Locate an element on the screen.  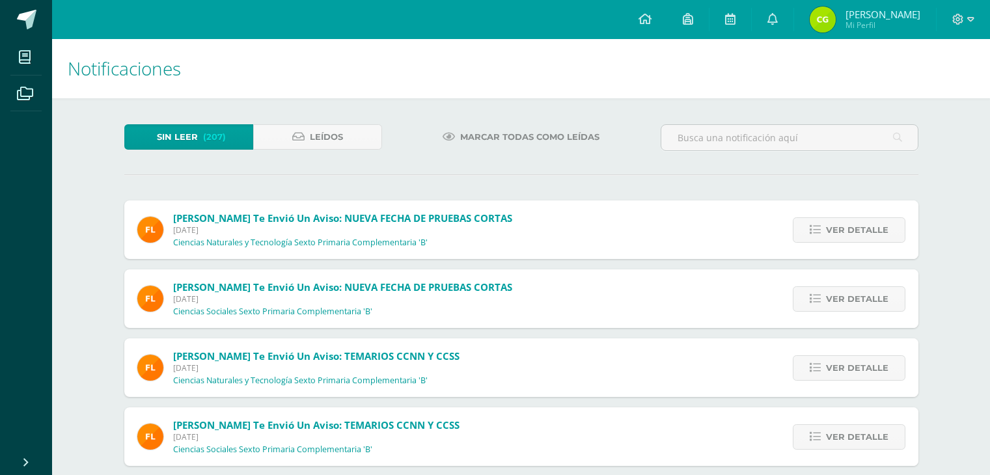
a: Sin leer(207) is located at coordinates (189, 137).